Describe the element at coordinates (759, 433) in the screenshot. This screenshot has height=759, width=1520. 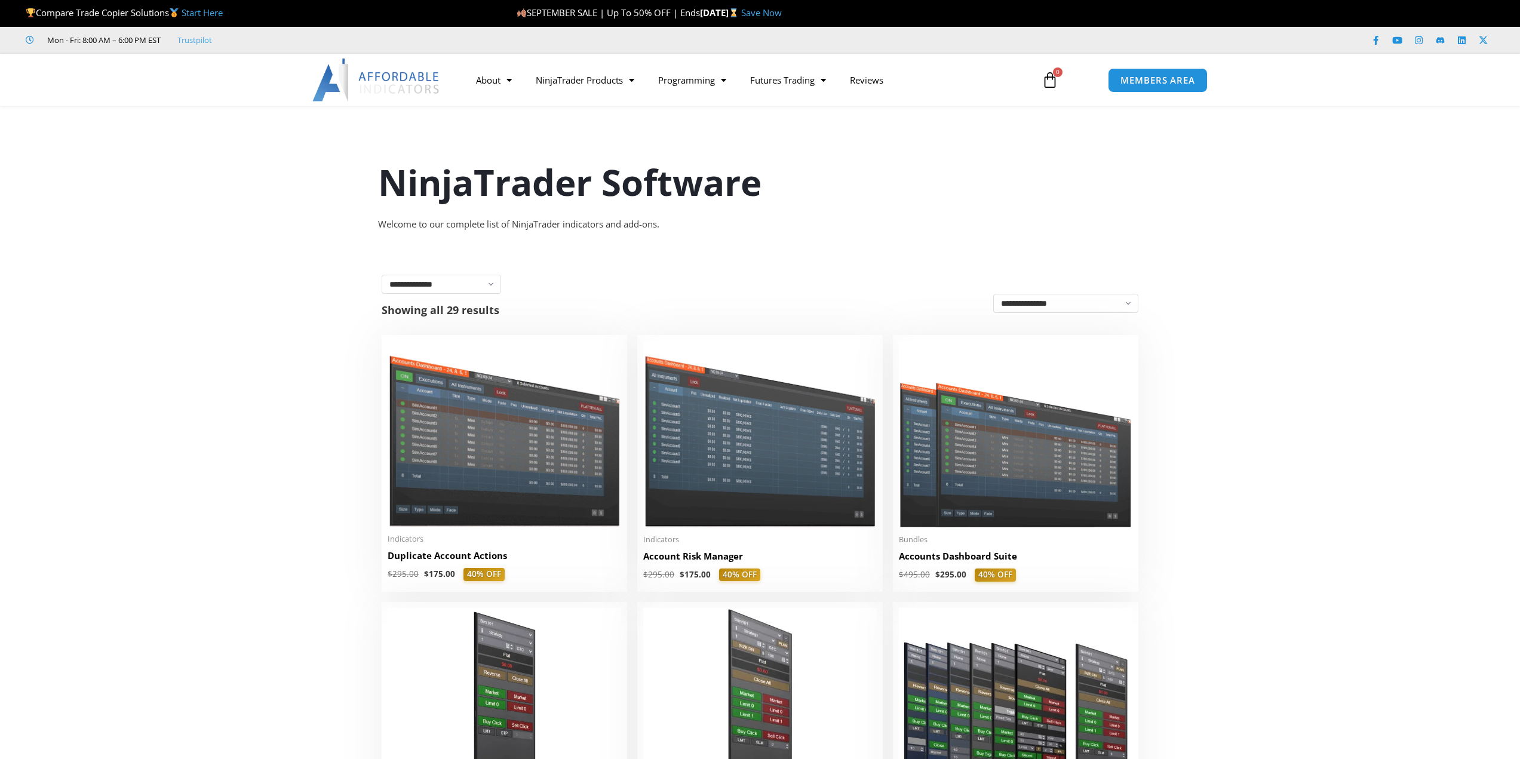
I see `img: Account Risk Manager` at that location.